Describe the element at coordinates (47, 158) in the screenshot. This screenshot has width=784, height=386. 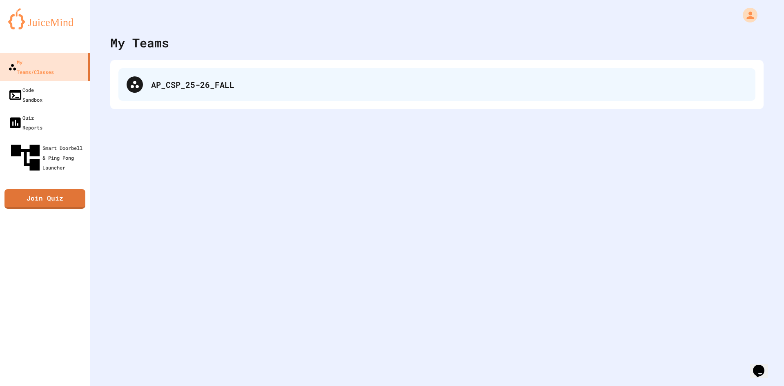
I see `div: Smart Doorbell & Ping Pong Launcher` at that location.